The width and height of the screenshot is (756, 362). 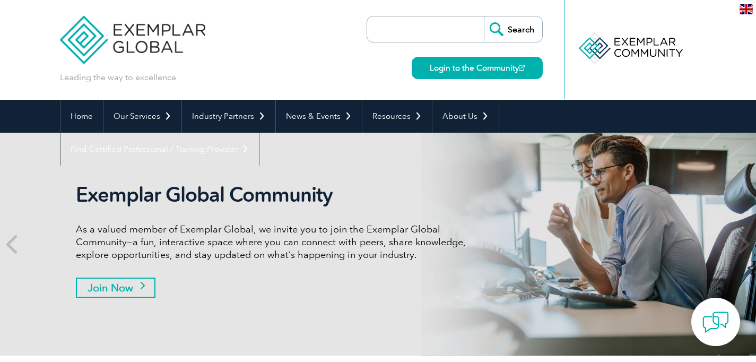 I want to click on img: en, so click(x=746, y=9).